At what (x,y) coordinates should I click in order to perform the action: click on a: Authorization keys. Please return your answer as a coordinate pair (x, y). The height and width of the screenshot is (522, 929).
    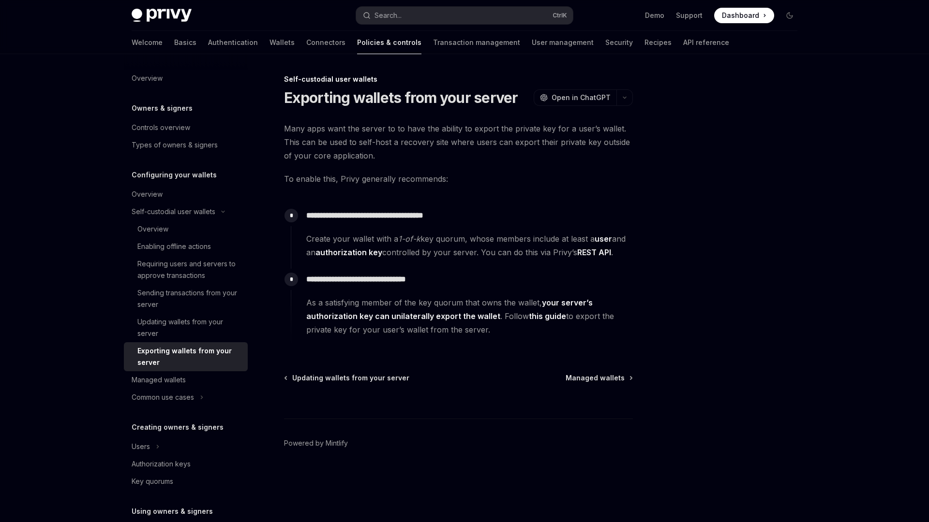
    Looking at the image, I should click on (186, 464).